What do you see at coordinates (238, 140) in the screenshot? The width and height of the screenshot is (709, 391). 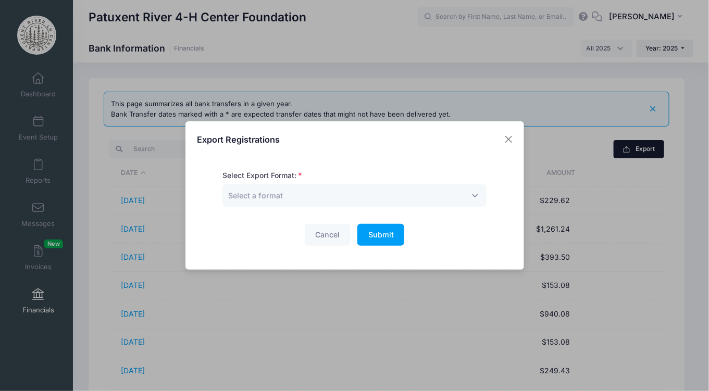 I see `h4: Export Registrations` at bounding box center [238, 140].